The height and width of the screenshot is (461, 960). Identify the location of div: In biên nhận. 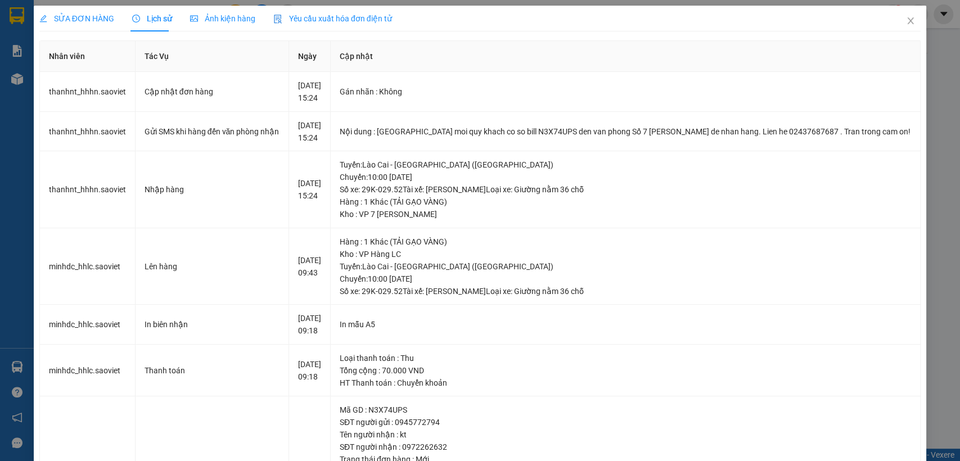
(212, 324).